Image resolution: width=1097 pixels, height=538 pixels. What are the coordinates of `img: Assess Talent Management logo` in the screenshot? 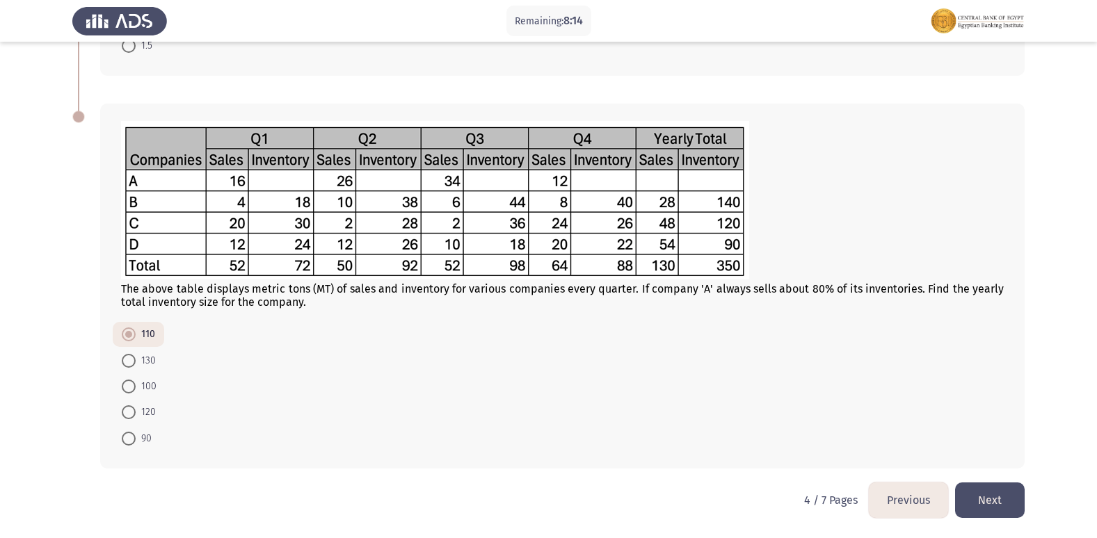 It's located at (120, 21).